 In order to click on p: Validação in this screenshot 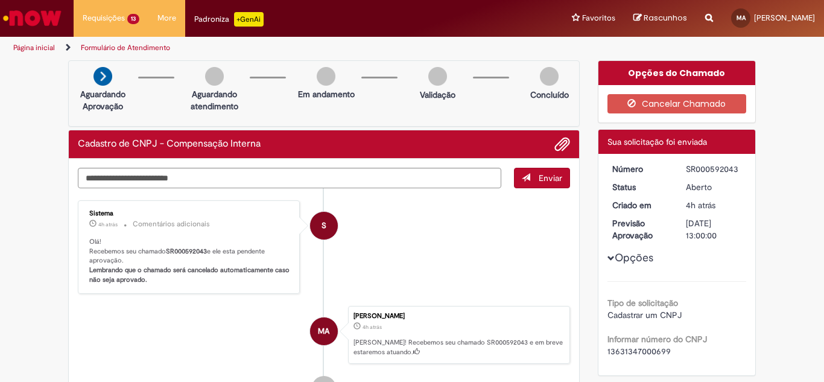, I will do `click(437, 95)`.